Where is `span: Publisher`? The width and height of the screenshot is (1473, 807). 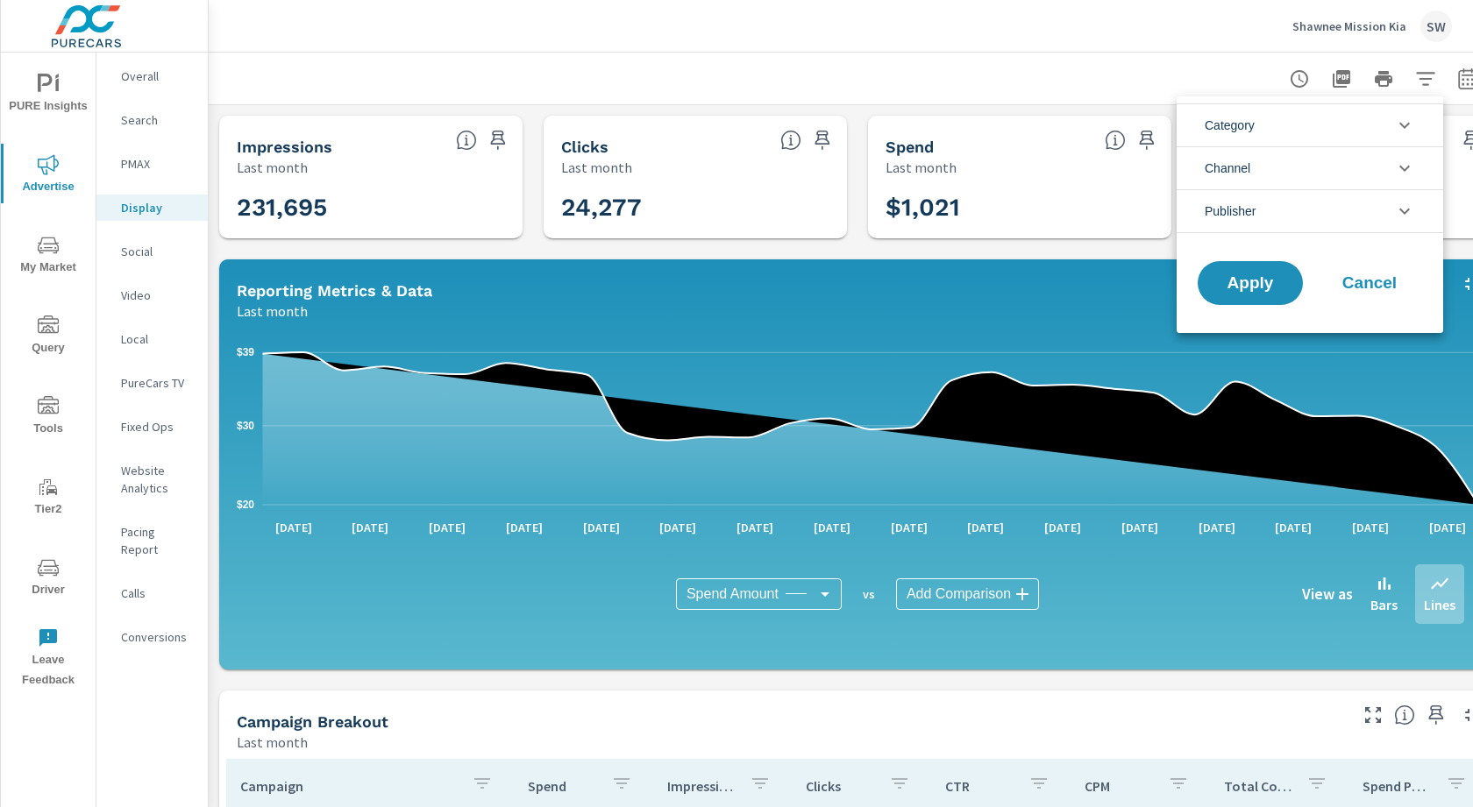 span: Publisher is located at coordinates (1230, 211).